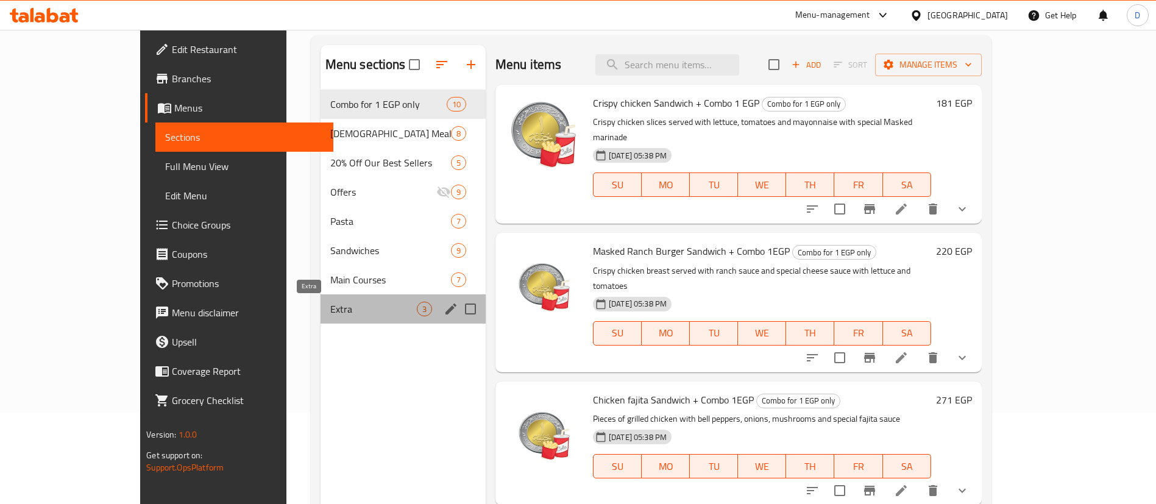 The height and width of the screenshot is (504, 1156). Describe the element at coordinates (954, 103) in the screenshot. I see `h6: 181 EGP` at that location.